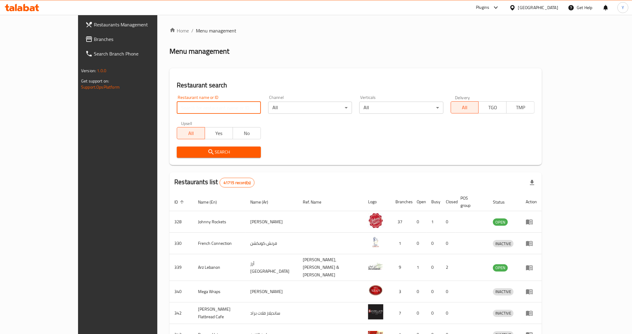 Image resolution: width=632 pixels, height=334 pixels. What do you see at coordinates (493, 108) in the screenshot?
I see `span: TGO` at bounding box center [493, 108].